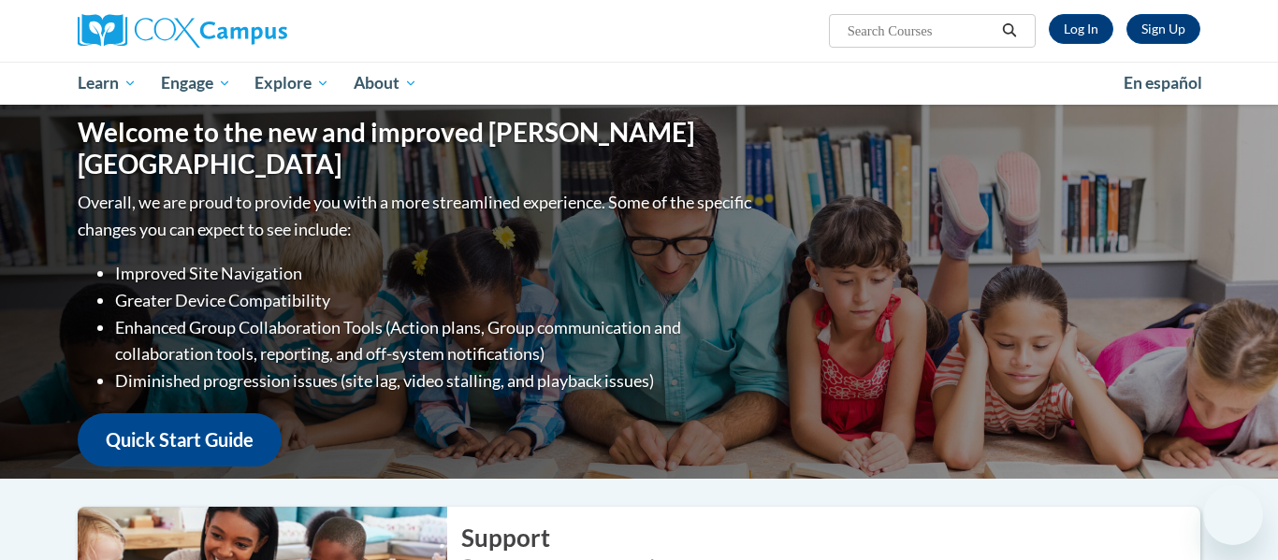 The width and height of the screenshot is (1278, 560). Describe the element at coordinates (435, 273) in the screenshot. I see `li: Improved Site Navigation` at that location.